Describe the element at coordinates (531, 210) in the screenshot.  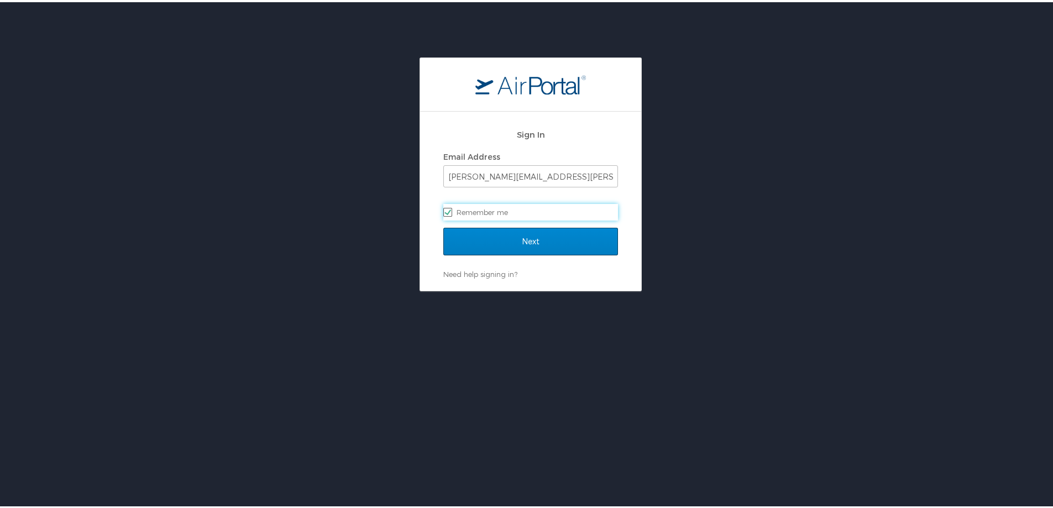
I see `label: Remember me` at that location.